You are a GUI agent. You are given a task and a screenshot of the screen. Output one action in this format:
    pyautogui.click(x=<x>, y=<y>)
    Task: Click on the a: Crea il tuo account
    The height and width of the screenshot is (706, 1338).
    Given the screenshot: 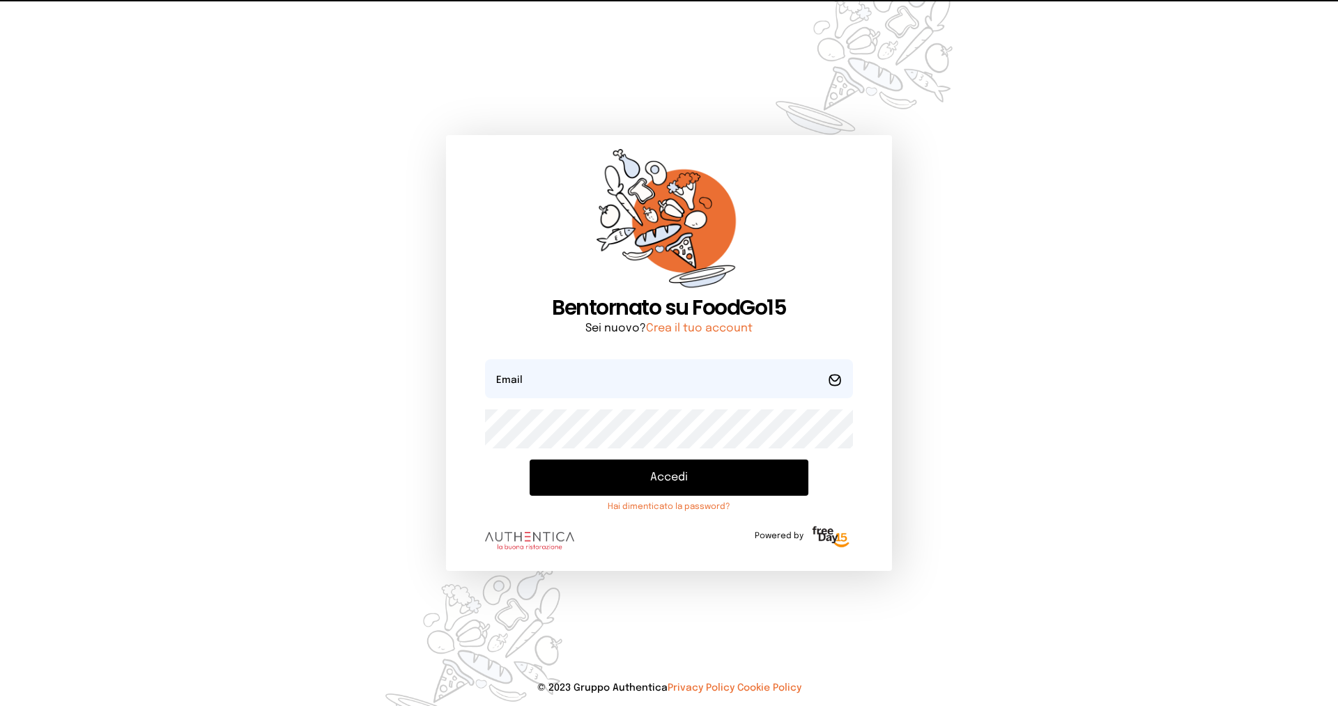 What is the action you would take?
    pyautogui.click(x=699, y=328)
    